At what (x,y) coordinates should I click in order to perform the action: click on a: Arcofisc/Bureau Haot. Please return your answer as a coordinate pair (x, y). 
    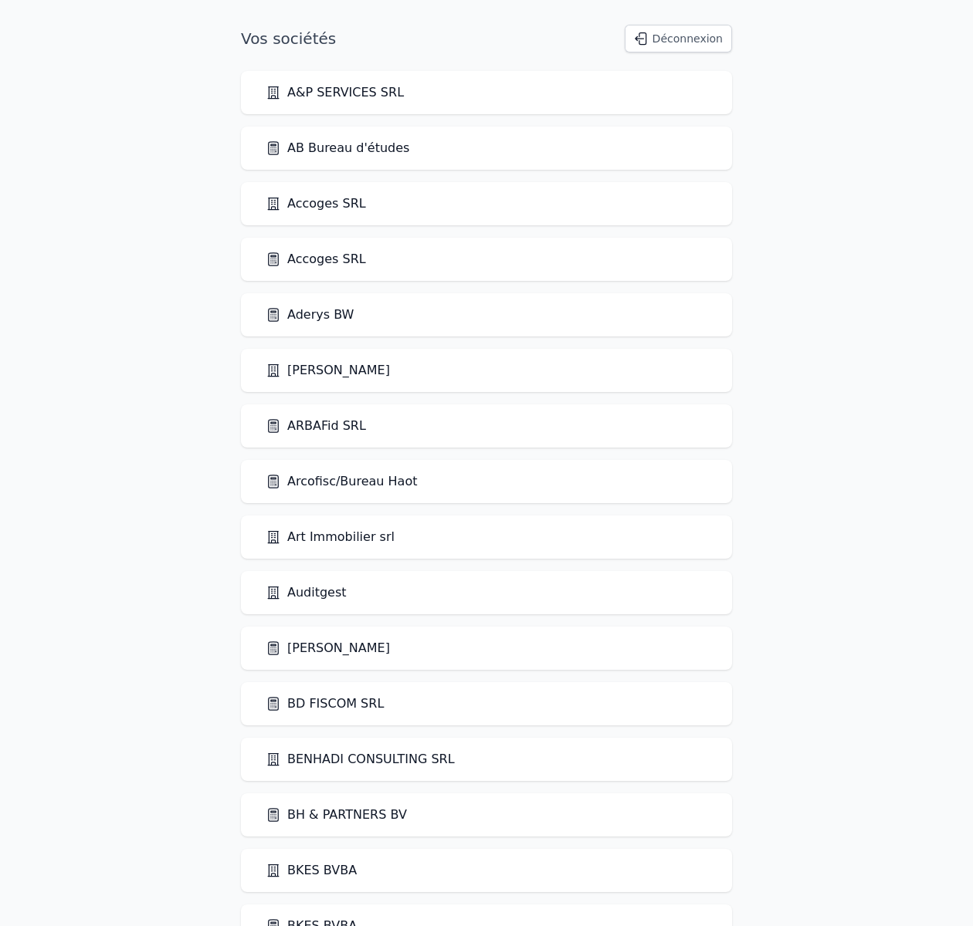
    Looking at the image, I should click on (341, 482).